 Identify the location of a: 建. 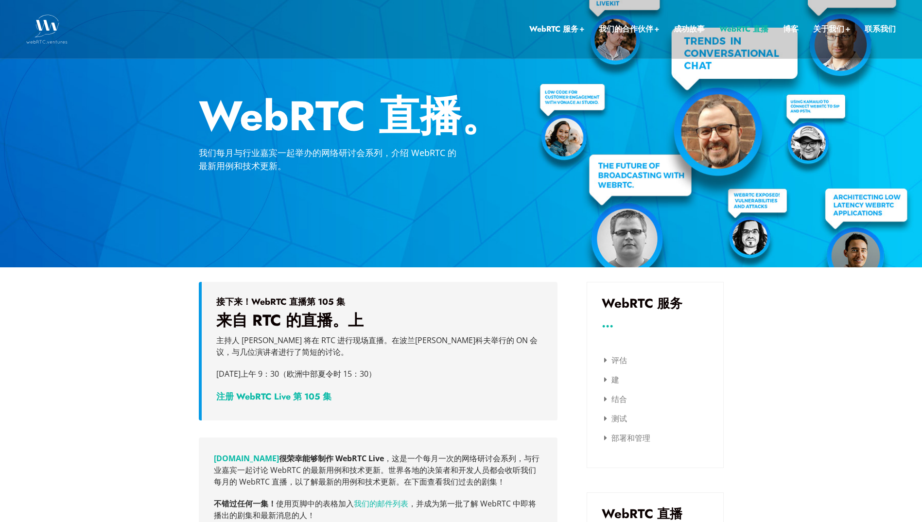
(612, 380).